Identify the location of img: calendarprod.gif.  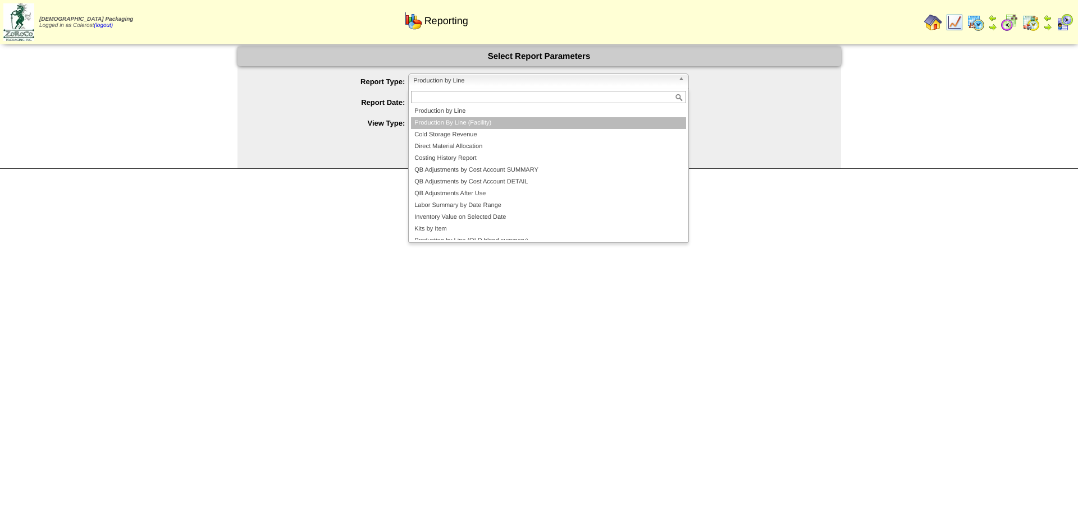
(975, 22).